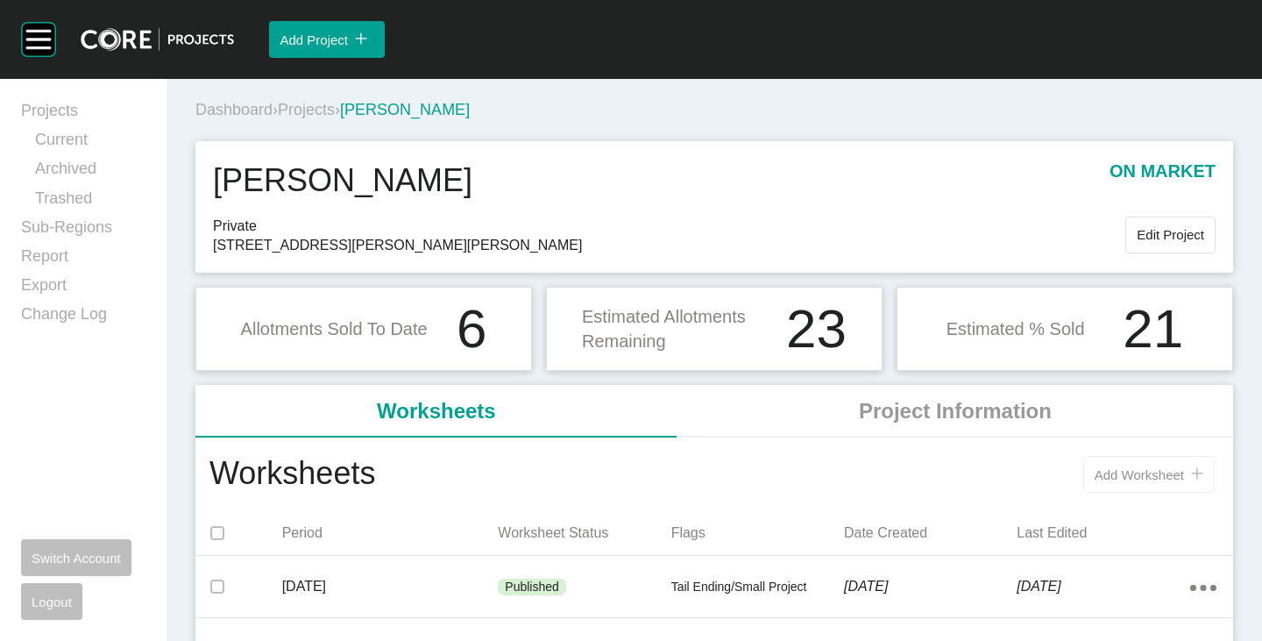 The height and width of the screenshot is (641, 1262). Describe the element at coordinates (1140, 474) in the screenshot. I see `span: Add Worksheet` at that location.